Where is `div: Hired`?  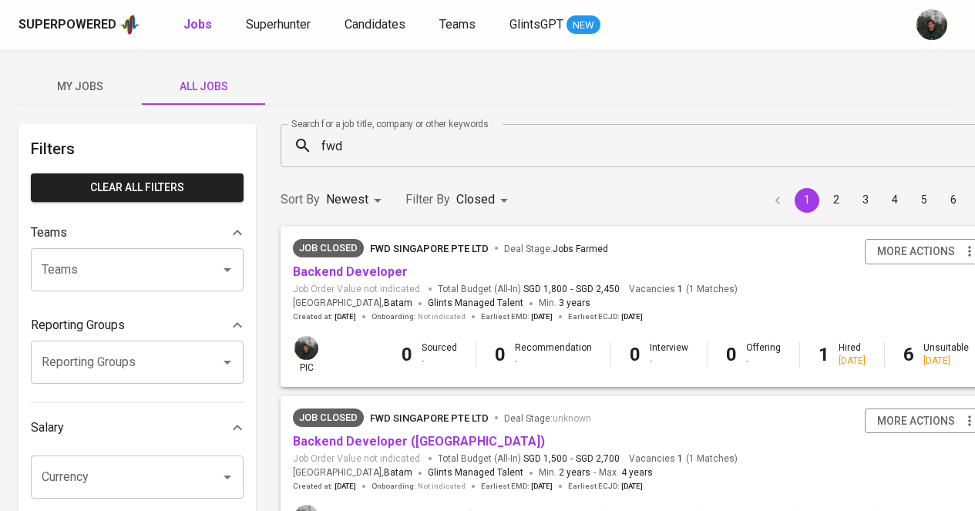
div: Hired is located at coordinates (851, 354).